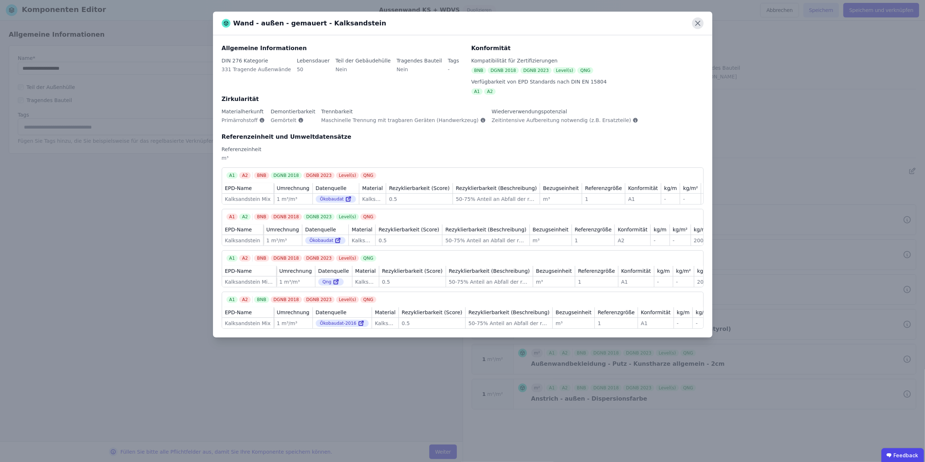 Image resolution: width=925 pixels, height=462 pixels. Describe the element at coordinates (704, 282) in the screenshot. I see `div: 2000` at that location.